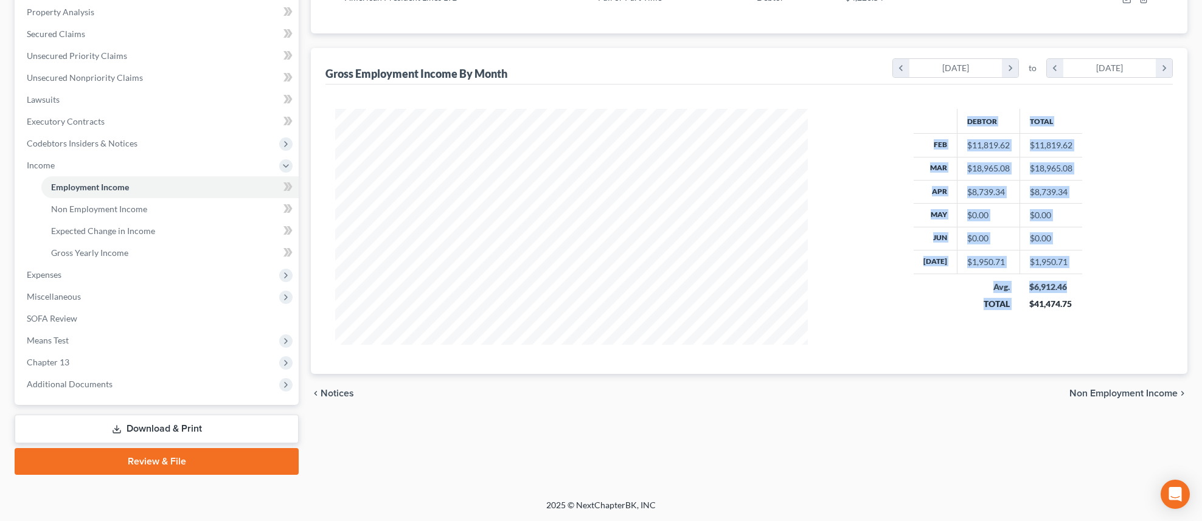 This screenshot has width=1202, height=521. What do you see at coordinates (416, 74) in the screenshot?
I see `div: Gross Employment Income By Month` at bounding box center [416, 74].